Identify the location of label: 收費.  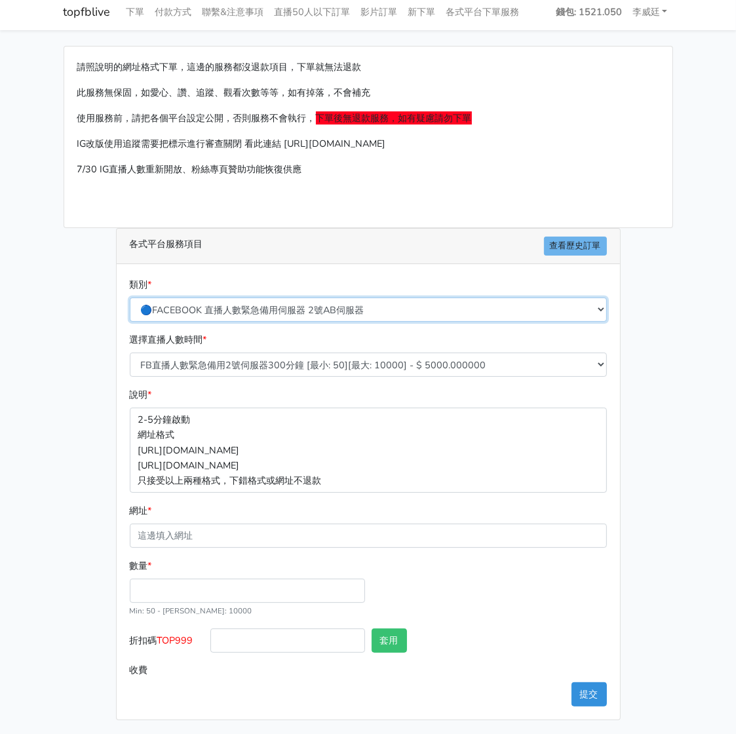
(167, 670).